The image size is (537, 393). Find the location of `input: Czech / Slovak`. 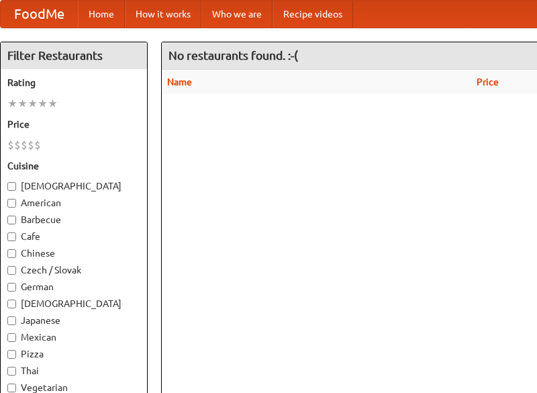

input: Czech / Slovak is located at coordinates (11, 270).